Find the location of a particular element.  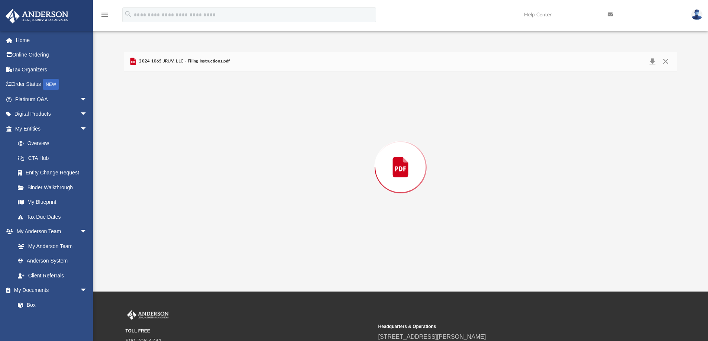

a: My Documentsarrow_drop_down is located at coordinates (50, 290).